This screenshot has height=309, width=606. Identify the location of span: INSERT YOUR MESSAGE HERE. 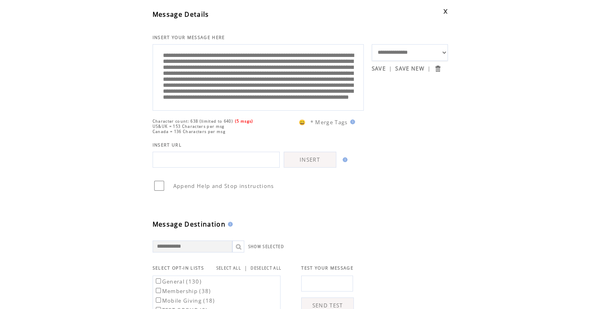
(189, 37).